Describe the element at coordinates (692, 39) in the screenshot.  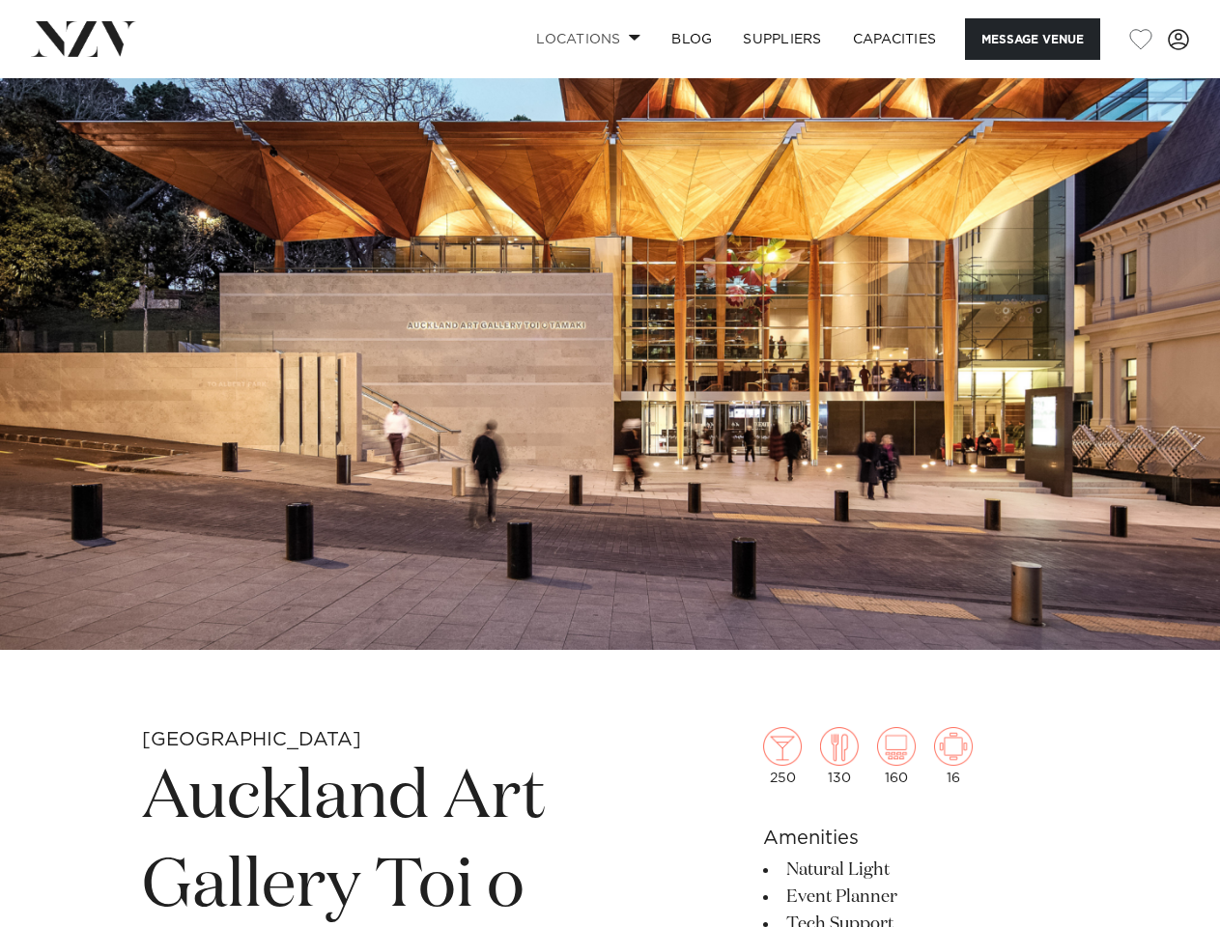
I see `a: BLOG` at that location.